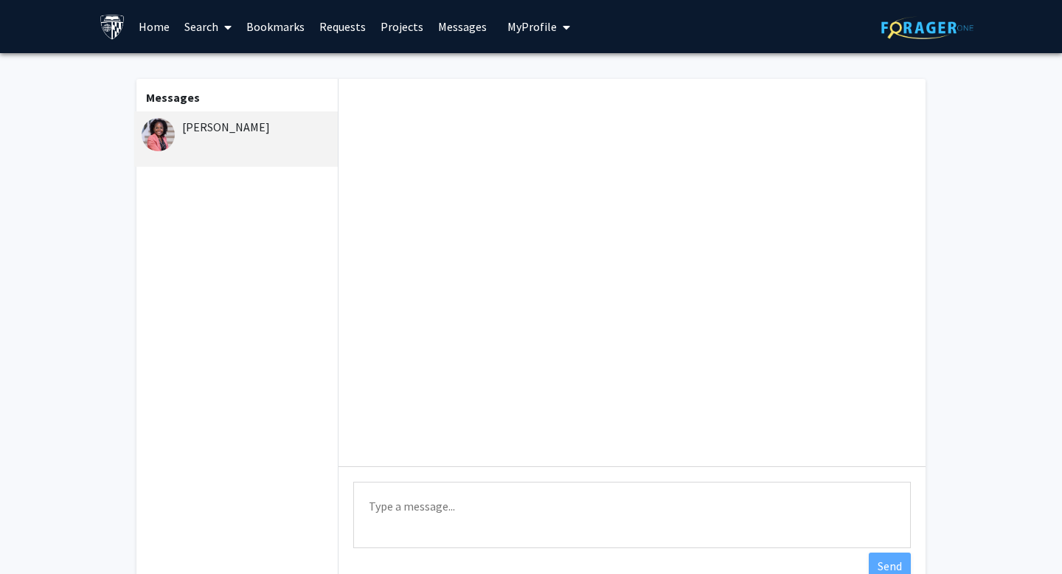 This screenshot has width=1062, height=574. What do you see at coordinates (463, 27) in the screenshot?
I see `a: Messages` at bounding box center [463, 27].